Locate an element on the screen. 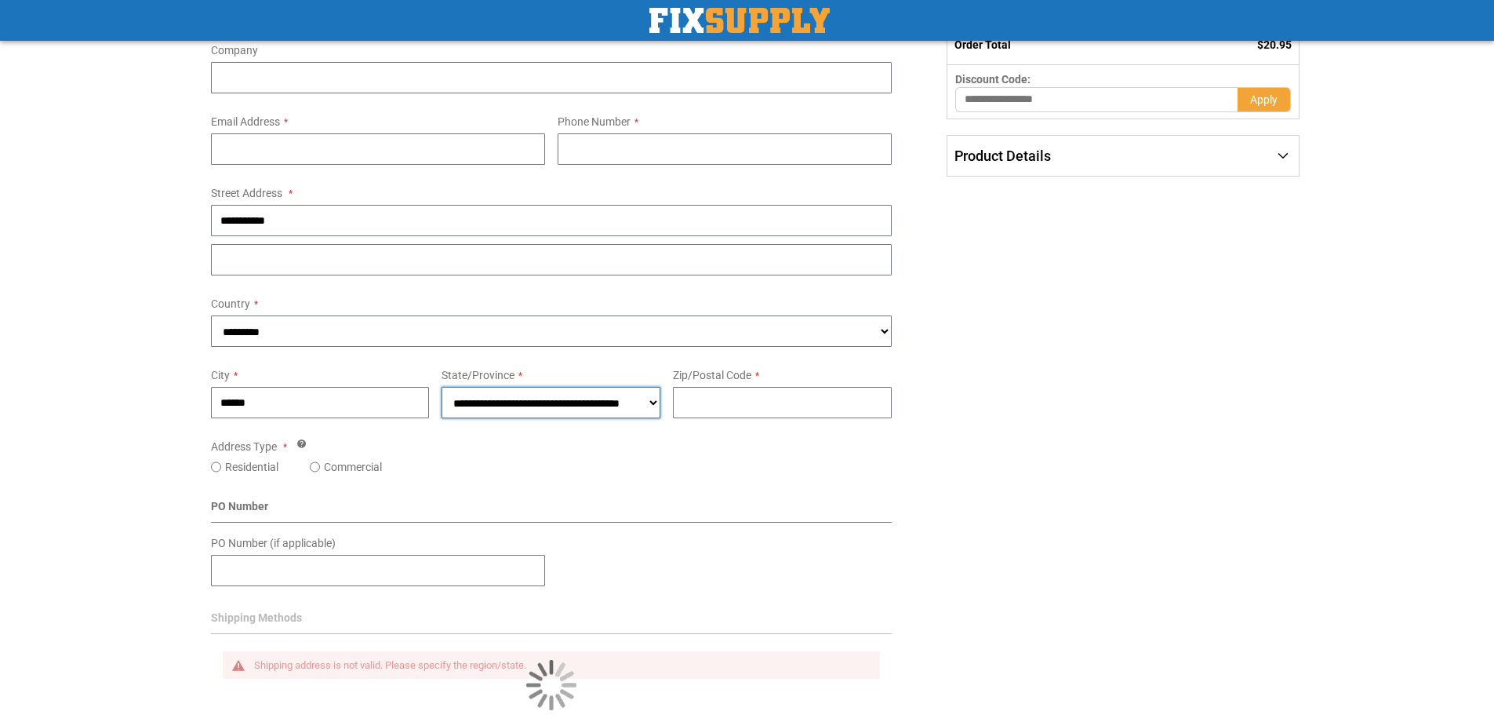 The height and width of the screenshot is (715, 1494). img: Loading... is located at coordinates (551, 685).